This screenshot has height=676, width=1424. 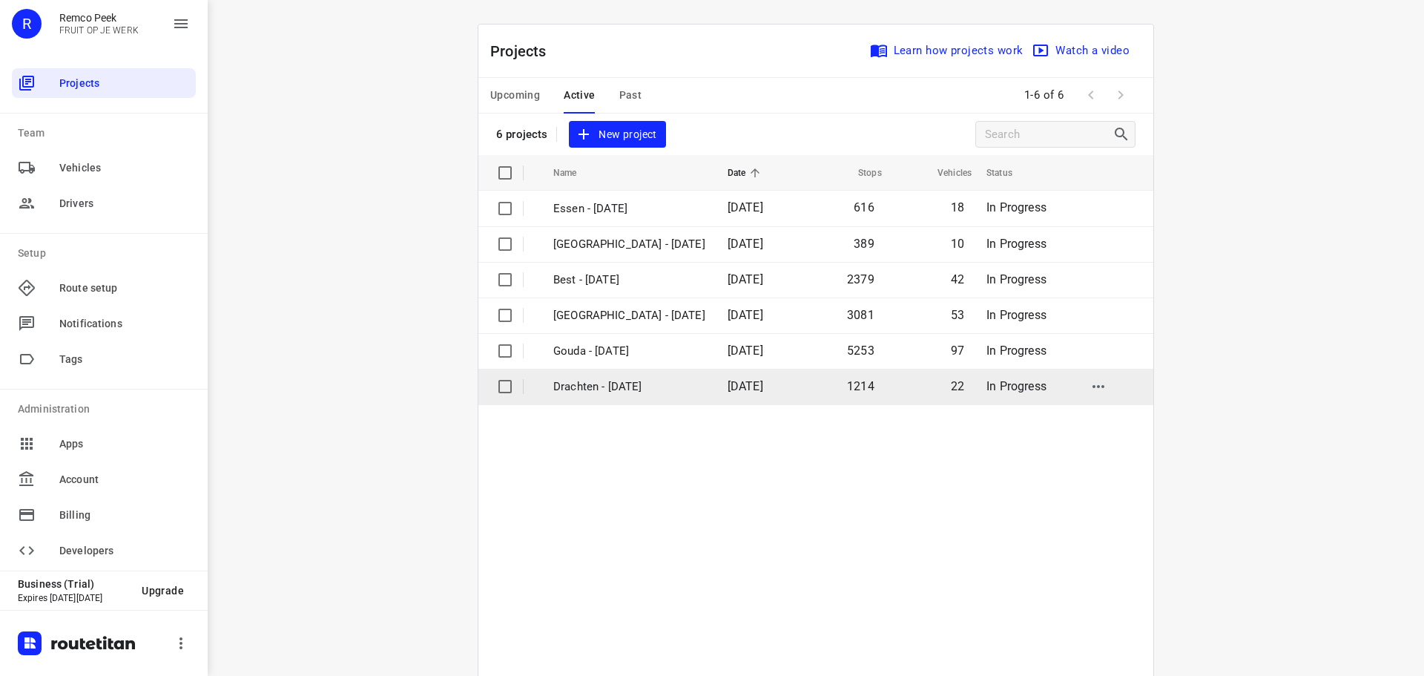 What do you see at coordinates (864, 207) in the screenshot?
I see `span: 616` at bounding box center [864, 207].